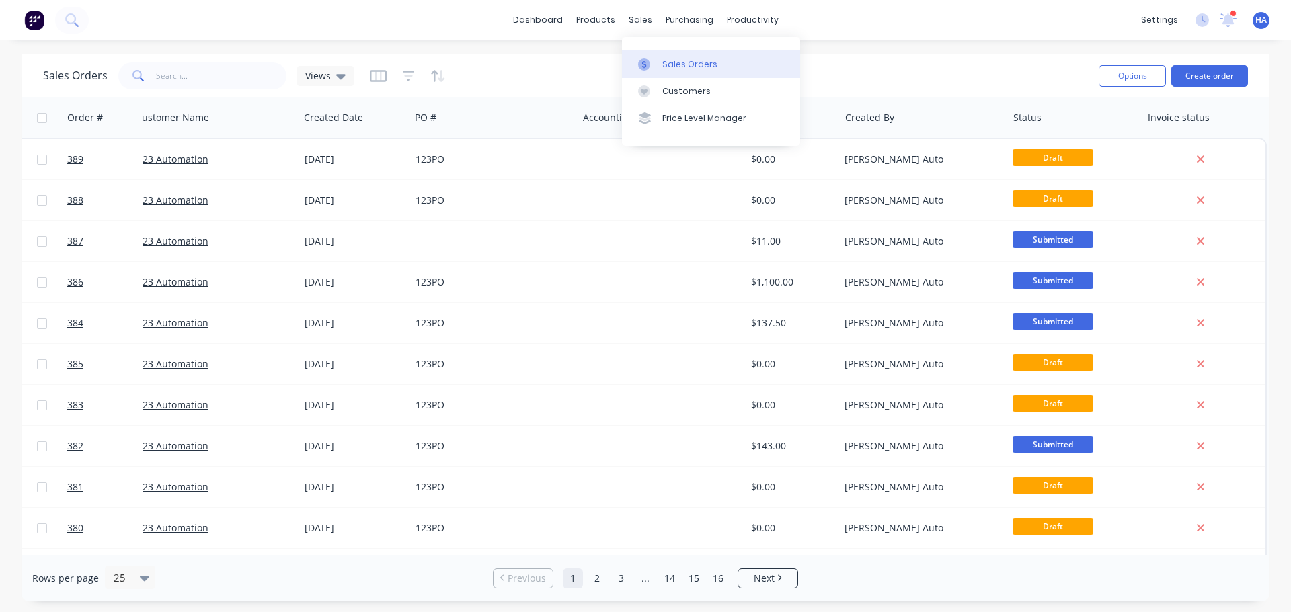 This screenshot has height=612, width=1291. What do you see at coordinates (108, 528) in the screenshot?
I see `a: 380` at bounding box center [108, 528].